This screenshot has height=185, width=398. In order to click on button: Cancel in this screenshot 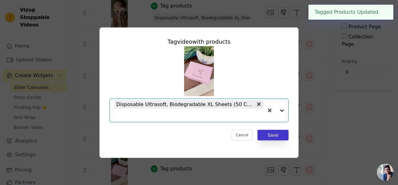, I will do `click(242, 135)`.